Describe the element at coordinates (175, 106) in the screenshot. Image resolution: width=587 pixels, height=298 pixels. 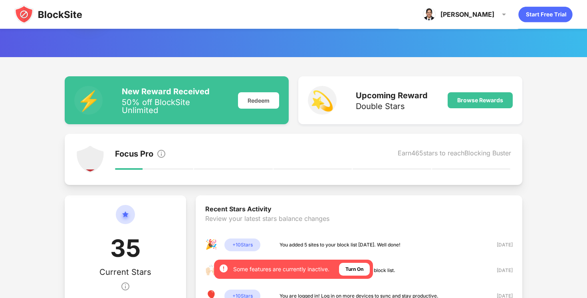
I see `div: 50% off BlockSite Unlimited` at that location.